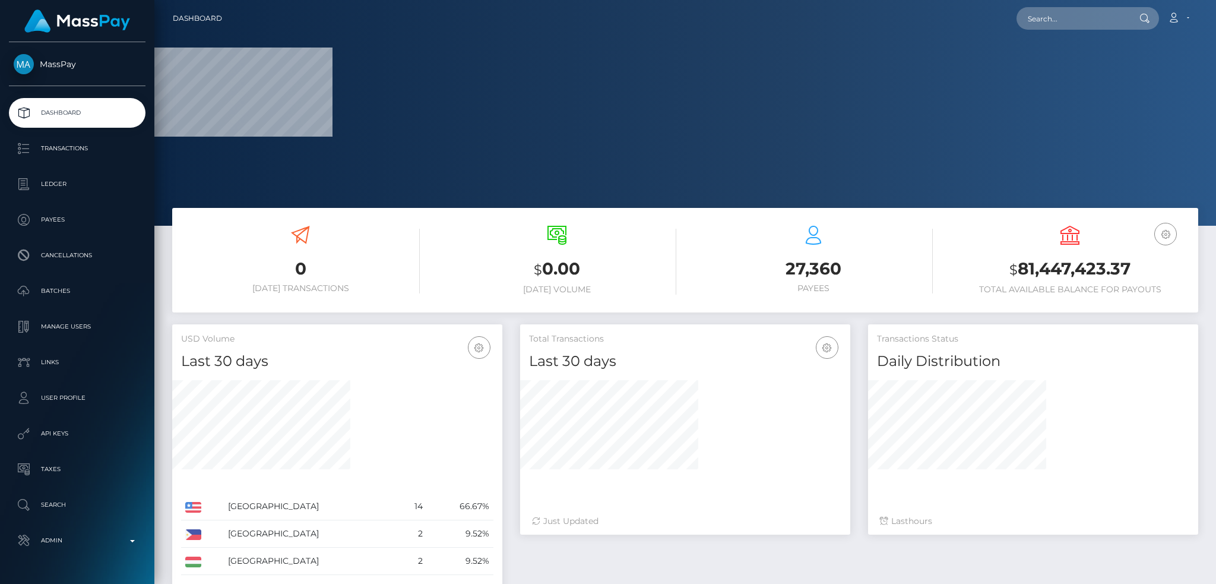 The width and height of the screenshot is (1216, 584). I want to click on h3: 27,360, so click(814, 268).